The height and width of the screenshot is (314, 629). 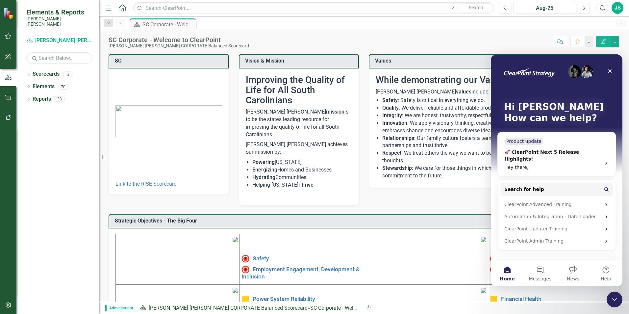 I want to click on div: 70, so click(x=63, y=87).